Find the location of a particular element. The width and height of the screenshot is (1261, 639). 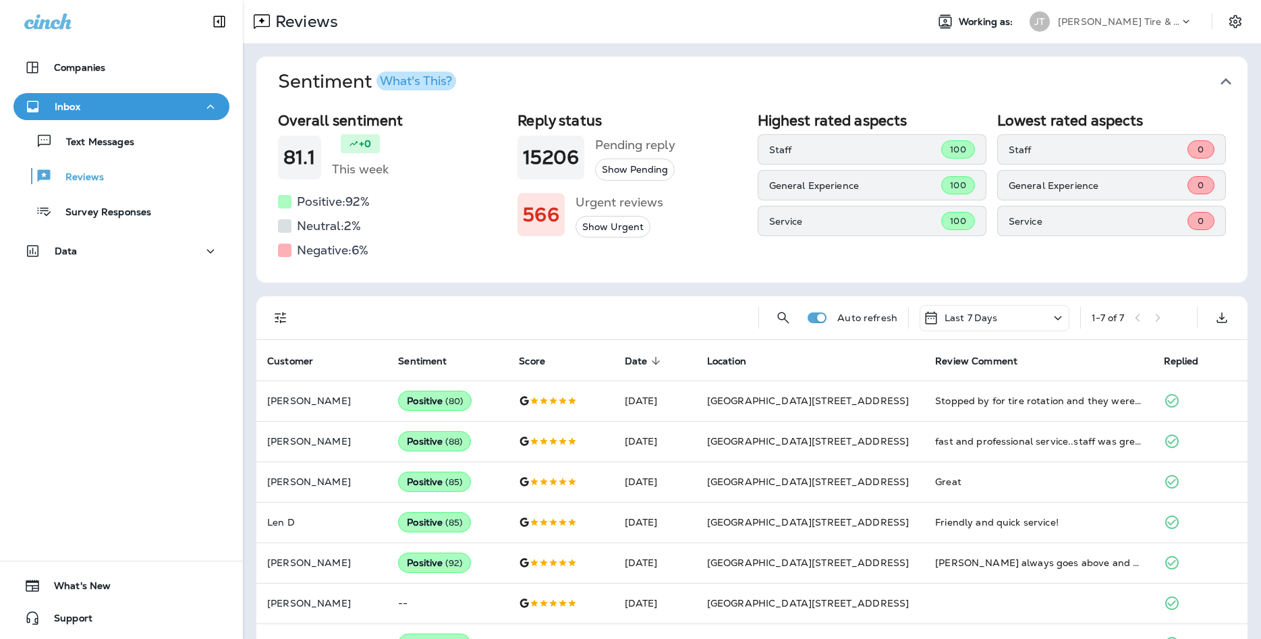

button: Support is located at coordinates (121, 618).